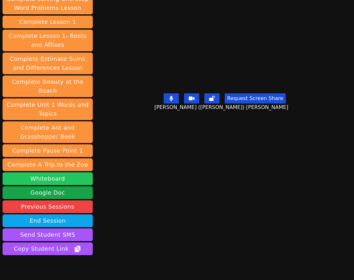  I want to click on button: Complete Lesson 1, so click(48, 22).